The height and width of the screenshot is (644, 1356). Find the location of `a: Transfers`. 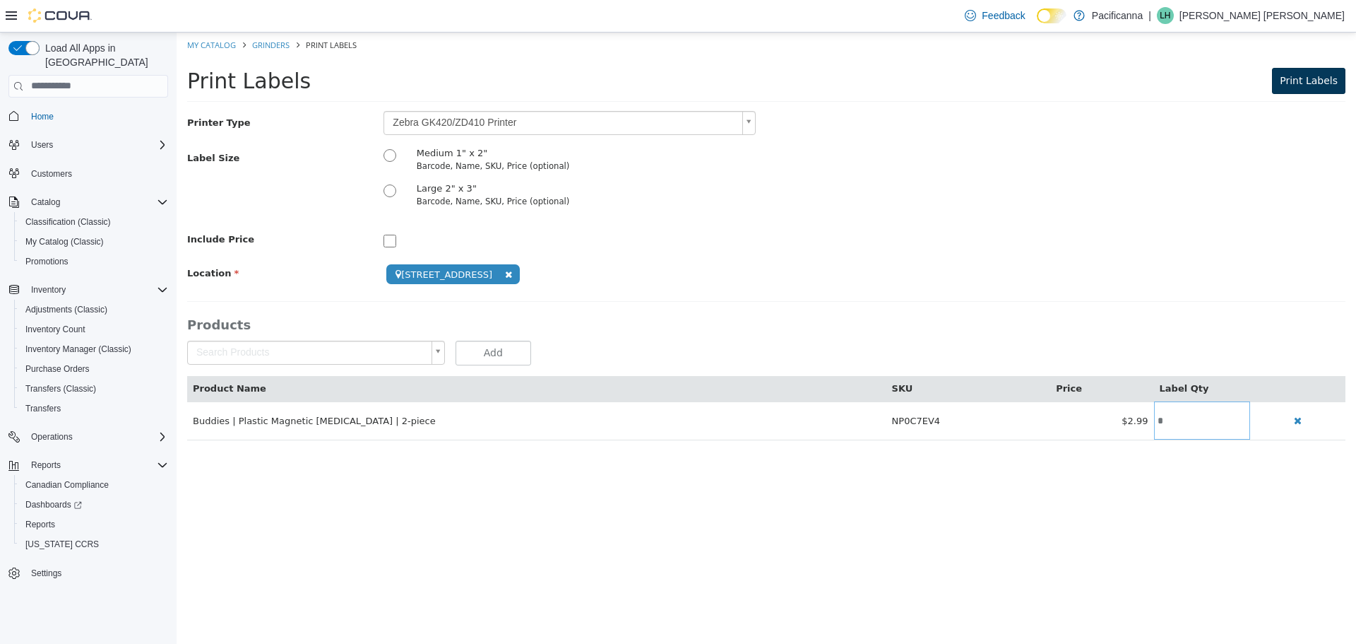

a: Transfers is located at coordinates (43, 408).